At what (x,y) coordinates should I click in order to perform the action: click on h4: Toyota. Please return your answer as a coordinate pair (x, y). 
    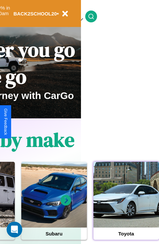
    Looking at the image, I should click on (126, 233).